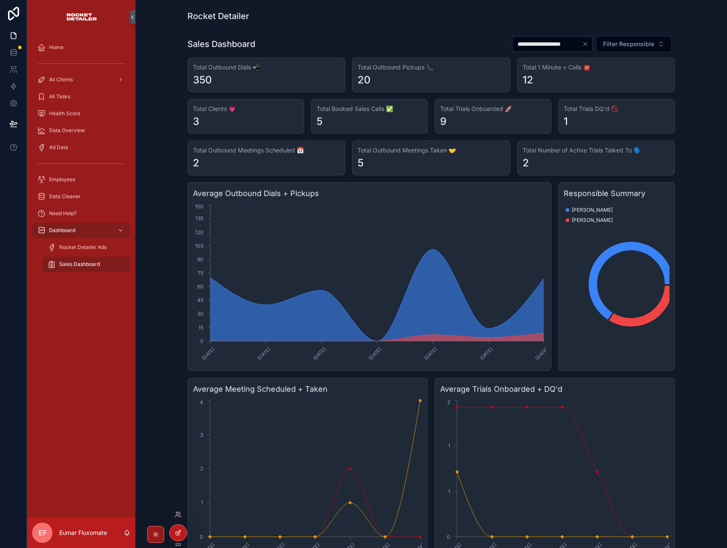 Image resolution: width=727 pixels, height=548 pixels. What do you see at coordinates (628, 44) in the screenshot?
I see `span: Filter Responsible` at bounding box center [628, 44].